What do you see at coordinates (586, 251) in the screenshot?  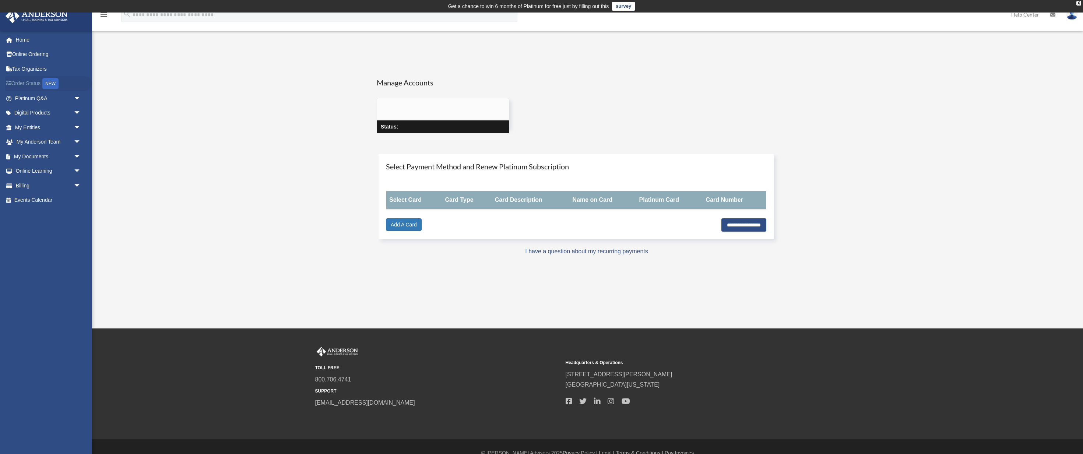 I see `a: I have a question about my recurring payments` at bounding box center [586, 251].